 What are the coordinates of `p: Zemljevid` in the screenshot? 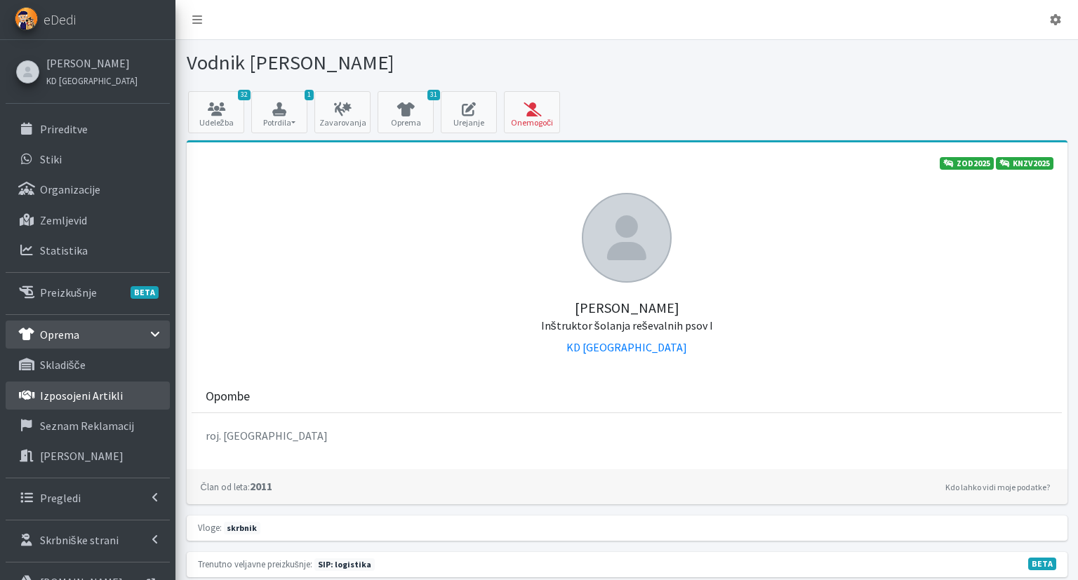 It's located at (63, 220).